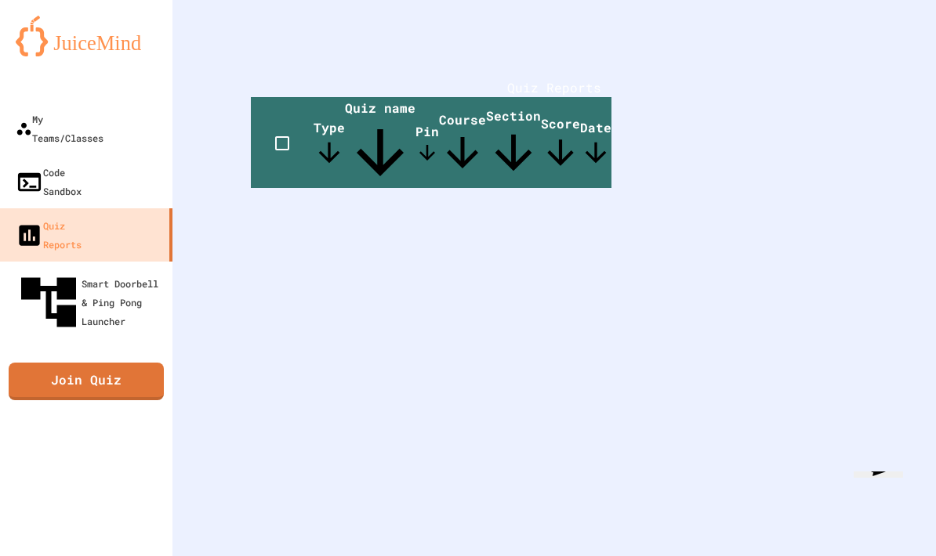 This screenshot has height=556, width=936. I want to click on div: Quiz Reports, so click(49, 235).